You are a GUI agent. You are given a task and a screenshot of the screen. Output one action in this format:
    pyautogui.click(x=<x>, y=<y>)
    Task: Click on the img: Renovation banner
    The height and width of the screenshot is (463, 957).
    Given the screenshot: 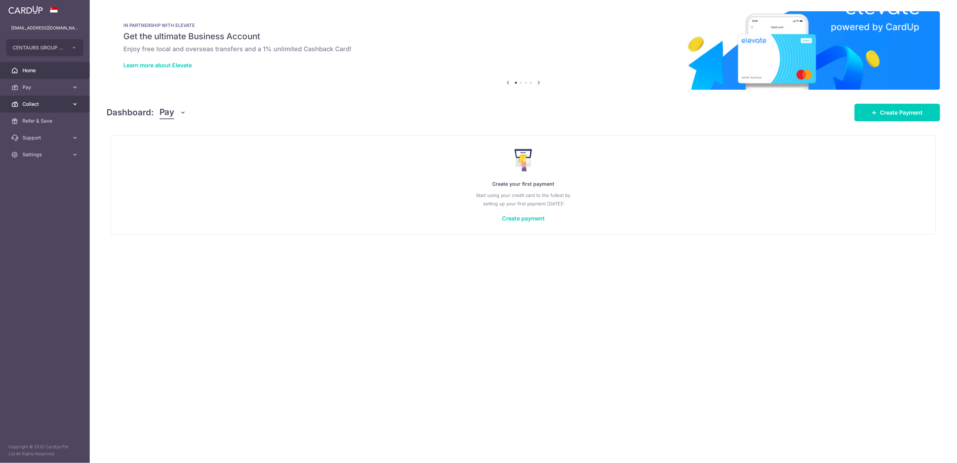 What is the action you would take?
    pyautogui.click(x=524, y=50)
    